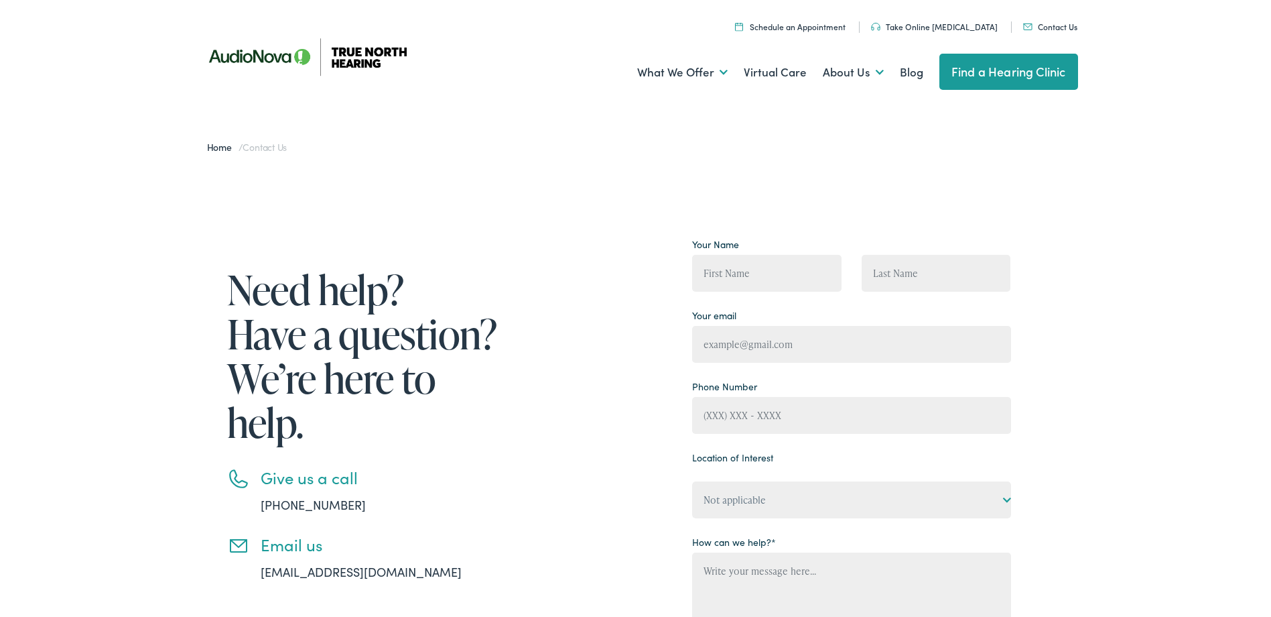 Image resolution: width=1271 pixels, height=617 pixels. What do you see at coordinates (775, 72) in the screenshot?
I see `a: Virtual Care` at bounding box center [775, 72].